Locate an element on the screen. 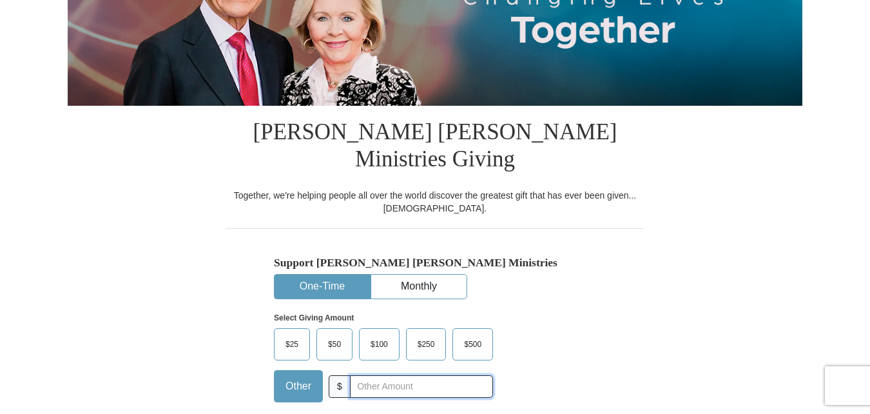 The image size is (870, 414). span: $25 is located at coordinates (292, 344).